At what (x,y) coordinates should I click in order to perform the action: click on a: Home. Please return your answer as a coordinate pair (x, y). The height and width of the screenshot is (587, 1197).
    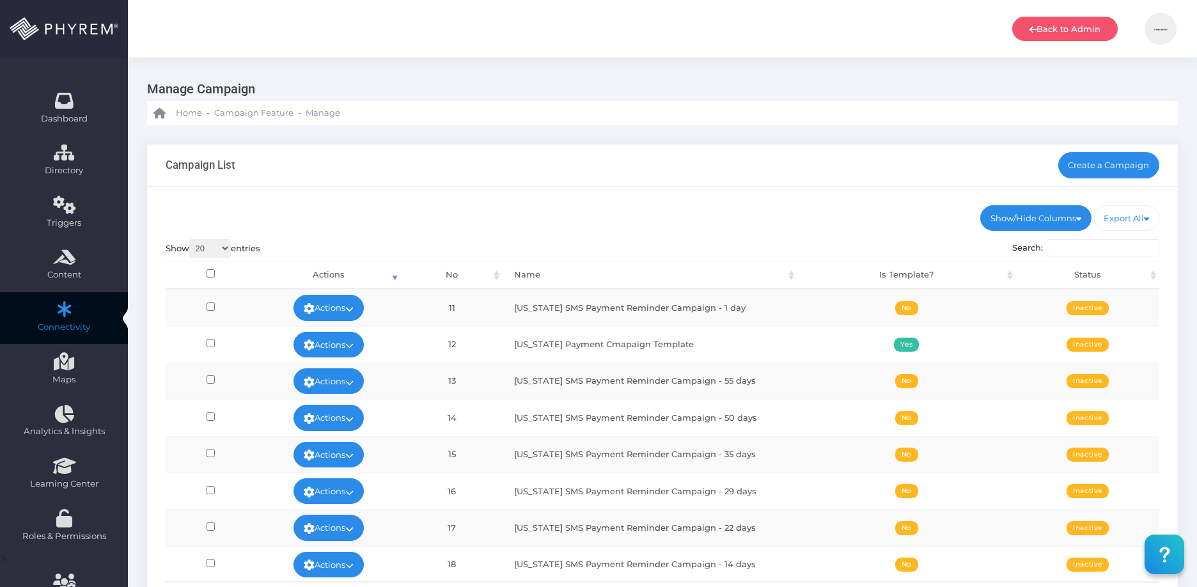
    Looking at the image, I should click on (178, 113).